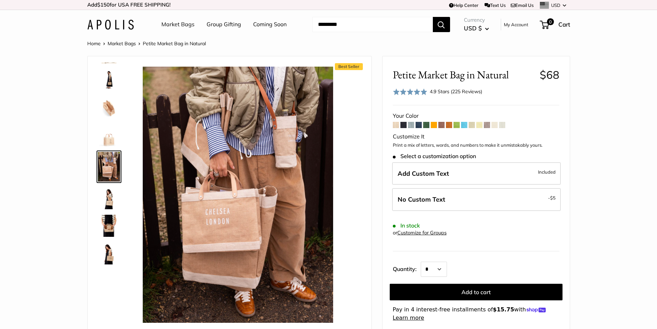  What do you see at coordinates (109, 108) in the screenshot?
I see `a: description_Spacious inner area with room for everything.` at bounding box center [109, 108].